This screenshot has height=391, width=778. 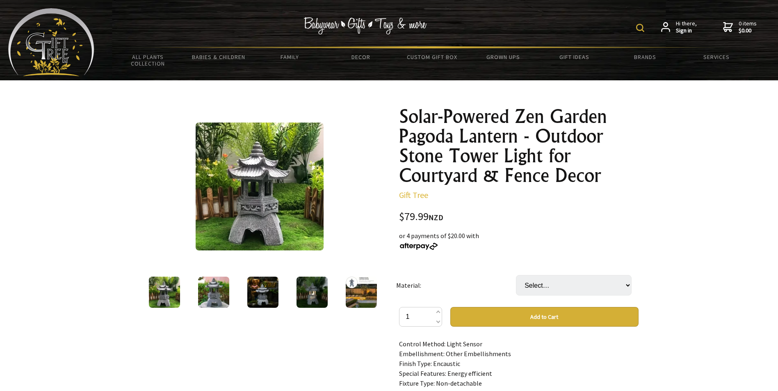 I want to click on a: Services, so click(x=716, y=57).